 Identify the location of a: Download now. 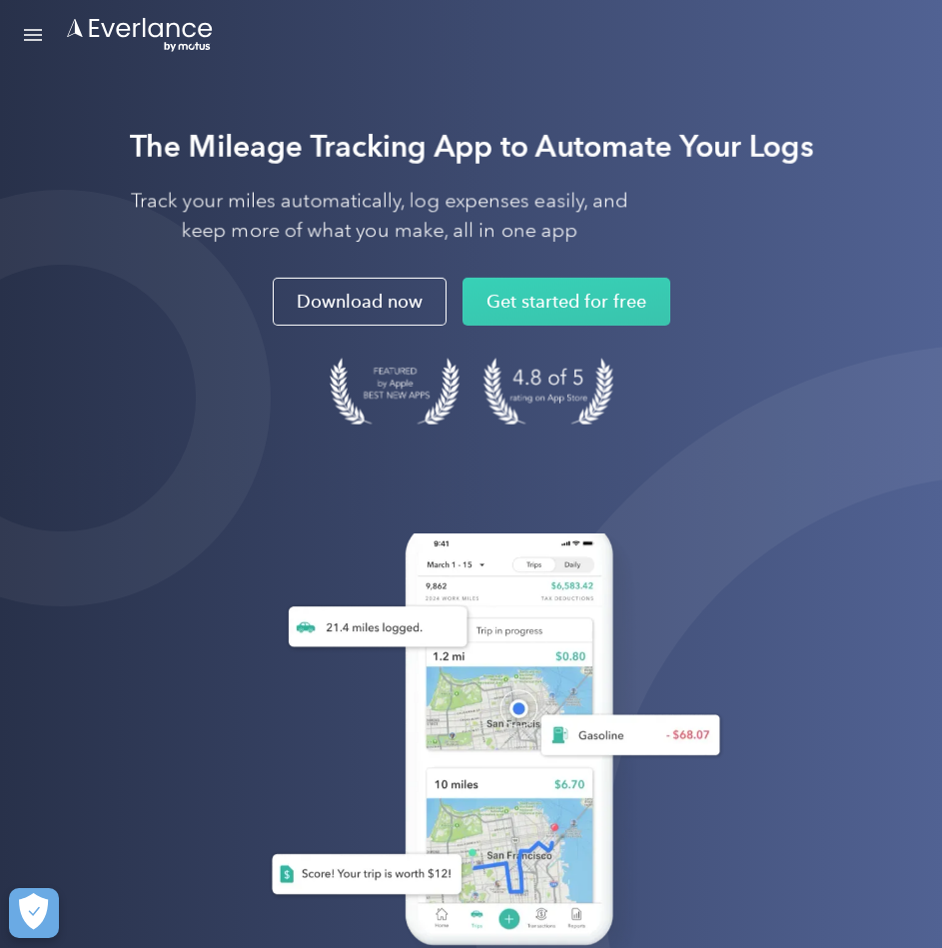
(360, 302).